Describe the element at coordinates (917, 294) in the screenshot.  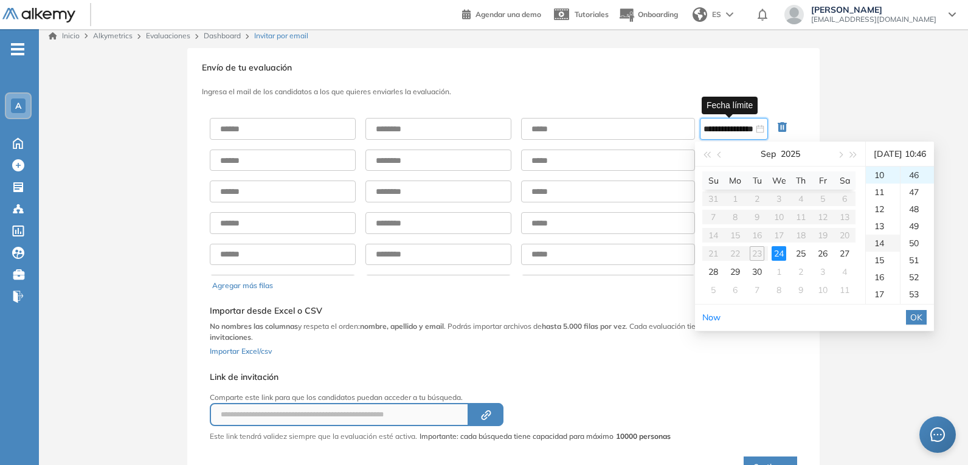
I see `div: 53` at that location.